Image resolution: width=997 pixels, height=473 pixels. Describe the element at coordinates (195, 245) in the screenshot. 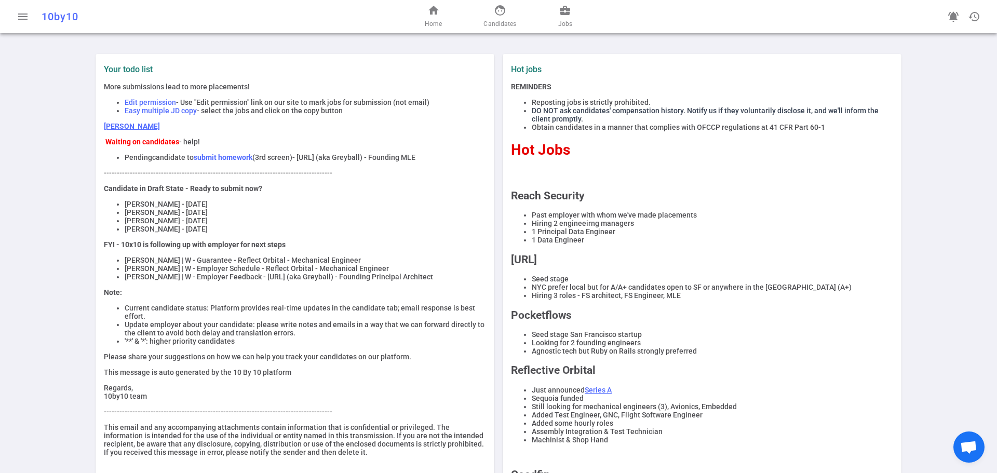

I see `strong: FYI - 10x10 is following up with employer for next steps` at that location.